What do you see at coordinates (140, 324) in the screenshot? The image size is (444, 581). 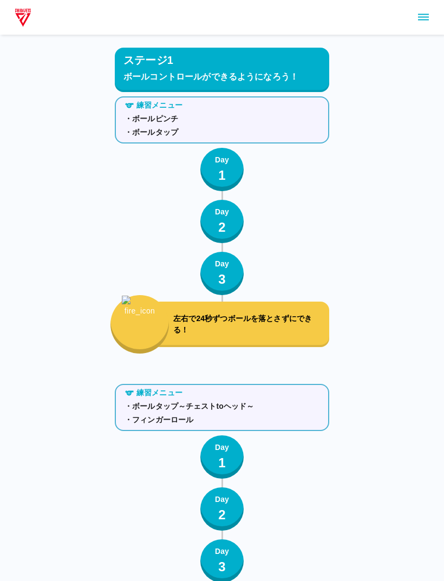 I see `button: fire_icon` at bounding box center [140, 324].